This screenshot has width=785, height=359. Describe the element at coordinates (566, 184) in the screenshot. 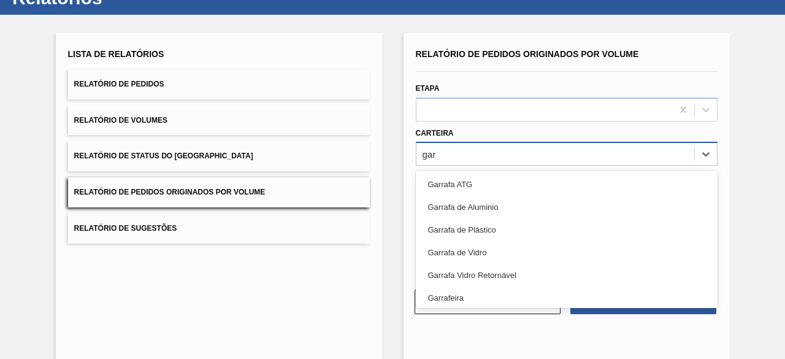

I see `div: Garrafa ATG` at that location.